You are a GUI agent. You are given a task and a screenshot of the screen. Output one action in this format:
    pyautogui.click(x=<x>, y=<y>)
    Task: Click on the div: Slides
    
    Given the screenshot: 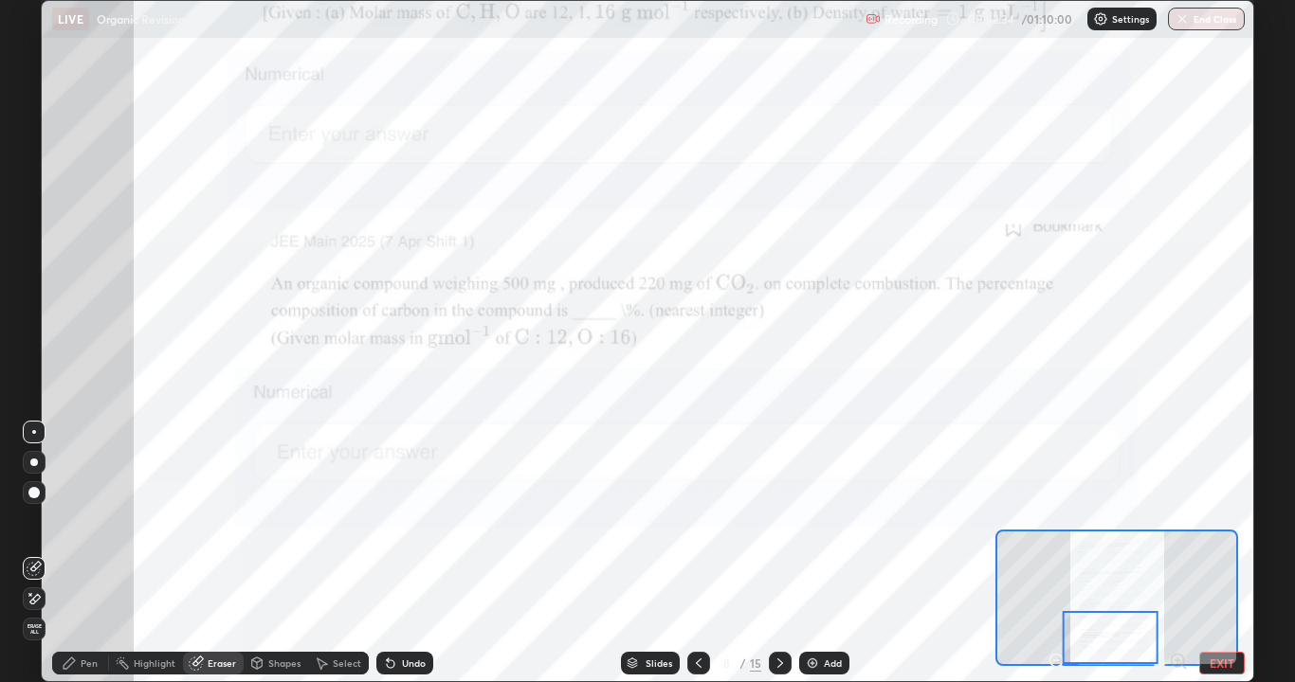 What is the action you would take?
    pyautogui.click(x=659, y=663)
    